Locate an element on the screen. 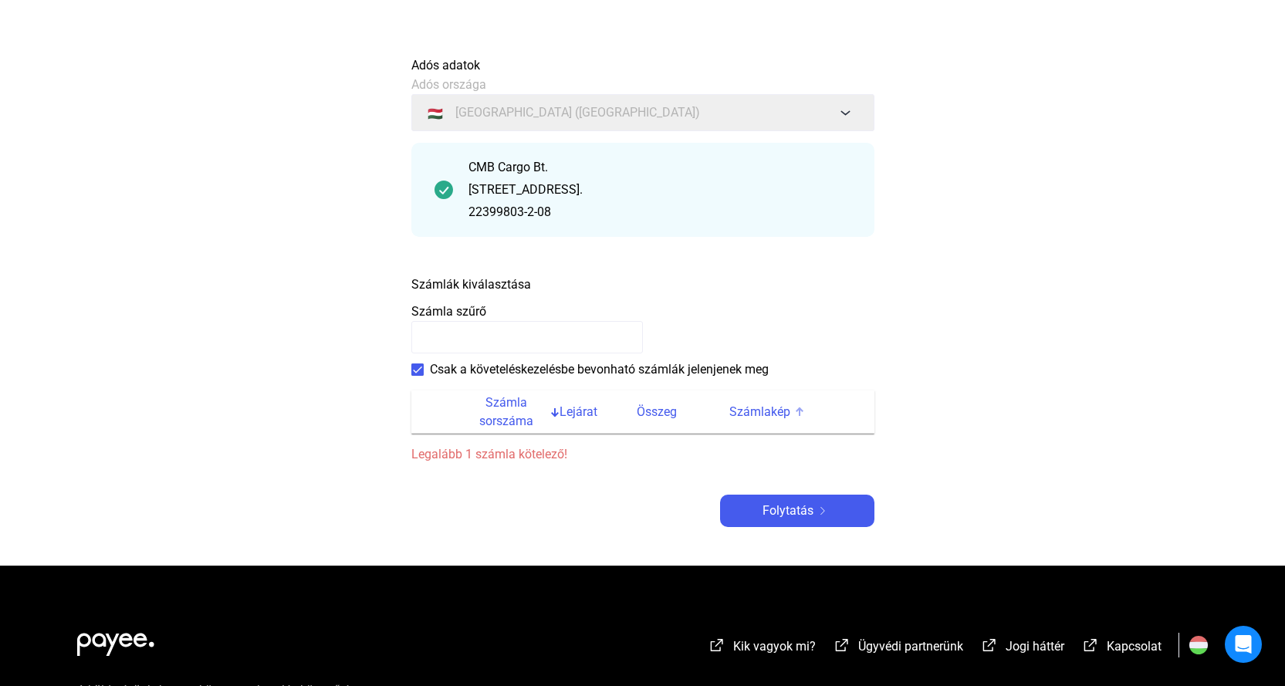 The width and height of the screenshot is (1285, 686). img: HU.svg is located at coordinates (1199, 645).